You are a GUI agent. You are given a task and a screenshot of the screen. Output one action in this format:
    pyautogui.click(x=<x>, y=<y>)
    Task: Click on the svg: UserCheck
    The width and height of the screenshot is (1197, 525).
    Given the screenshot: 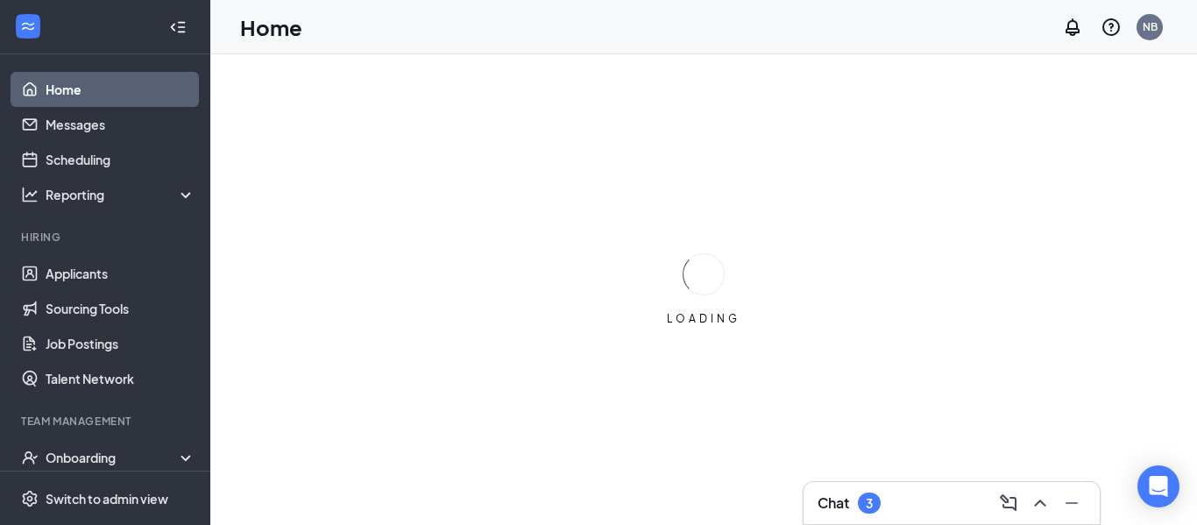 What is the action you would take?
    pyautogui.click(x=30, y=458)
    